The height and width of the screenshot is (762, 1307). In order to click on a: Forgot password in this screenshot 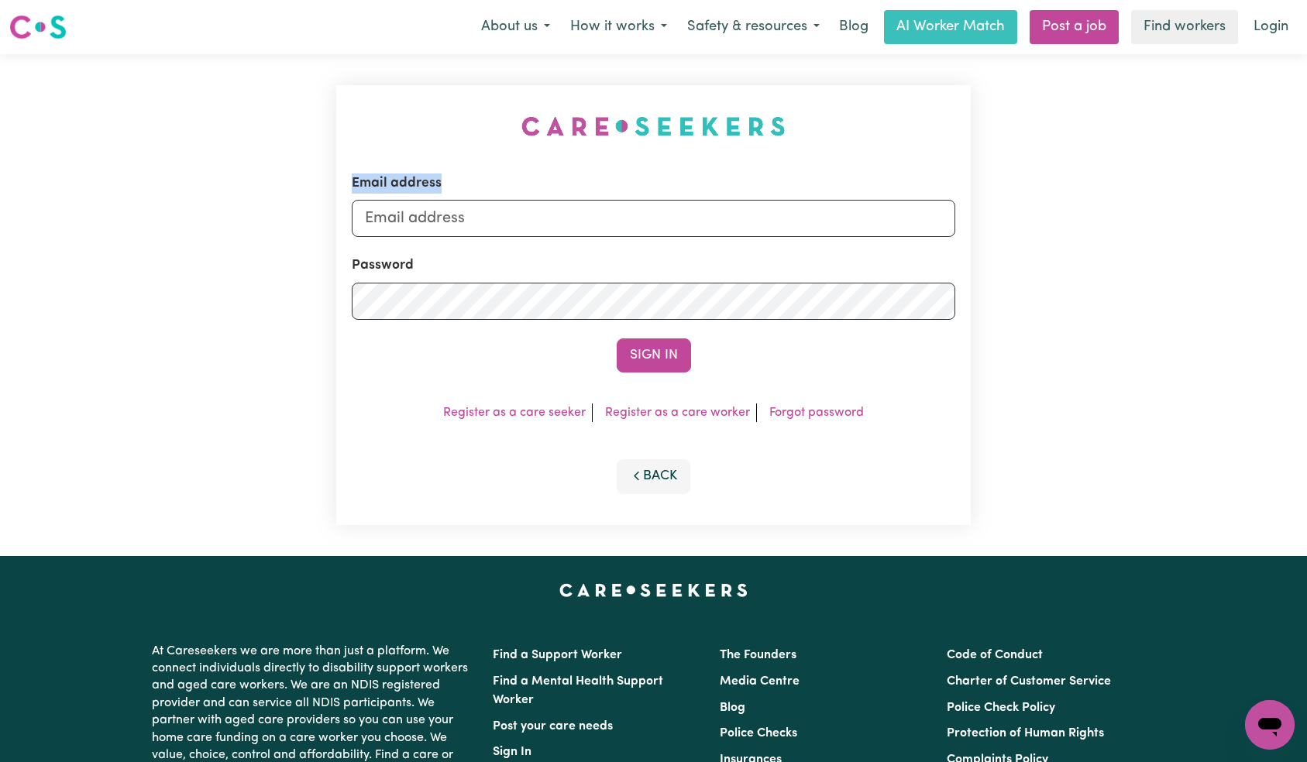, I will do `click(816, 413)`.